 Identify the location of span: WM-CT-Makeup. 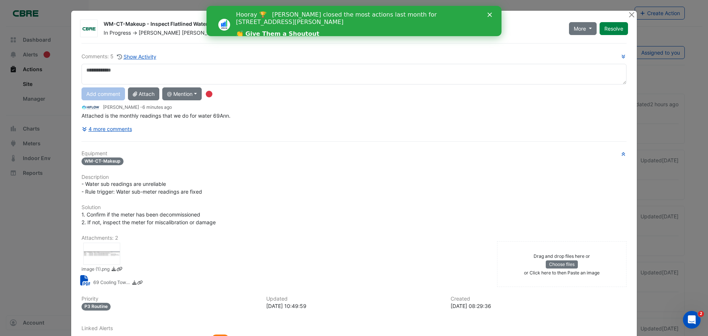
(103, 161).